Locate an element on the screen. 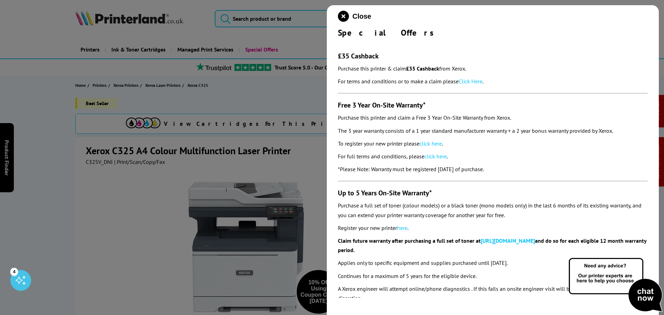  a: here is located at coordinates (402, 228).